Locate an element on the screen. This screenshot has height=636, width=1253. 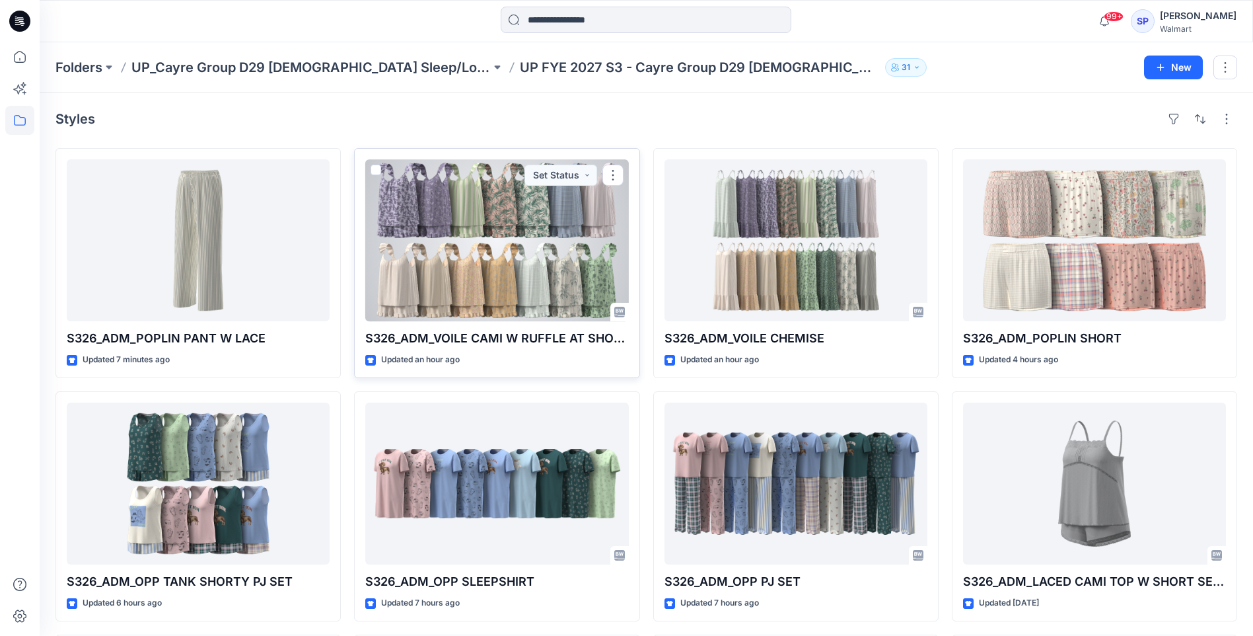
p: S326_ADM_OPP SLEEPSHIRT is located at coordinates (497, 581).